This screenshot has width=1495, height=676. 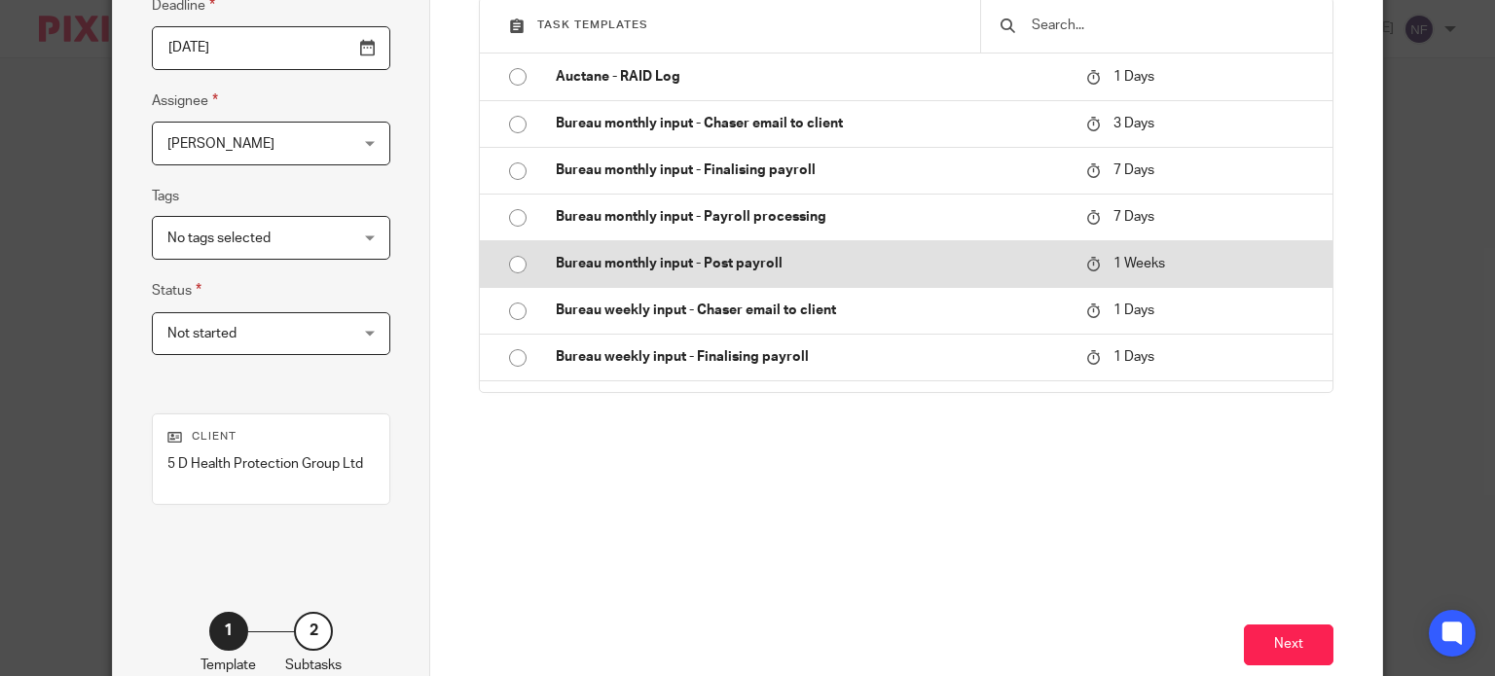 What do you see at coordinates (811, 310) in the screenshot?
I see `p: Bureau weekly input - Chaser email to client` at bounding box center [811, 310].